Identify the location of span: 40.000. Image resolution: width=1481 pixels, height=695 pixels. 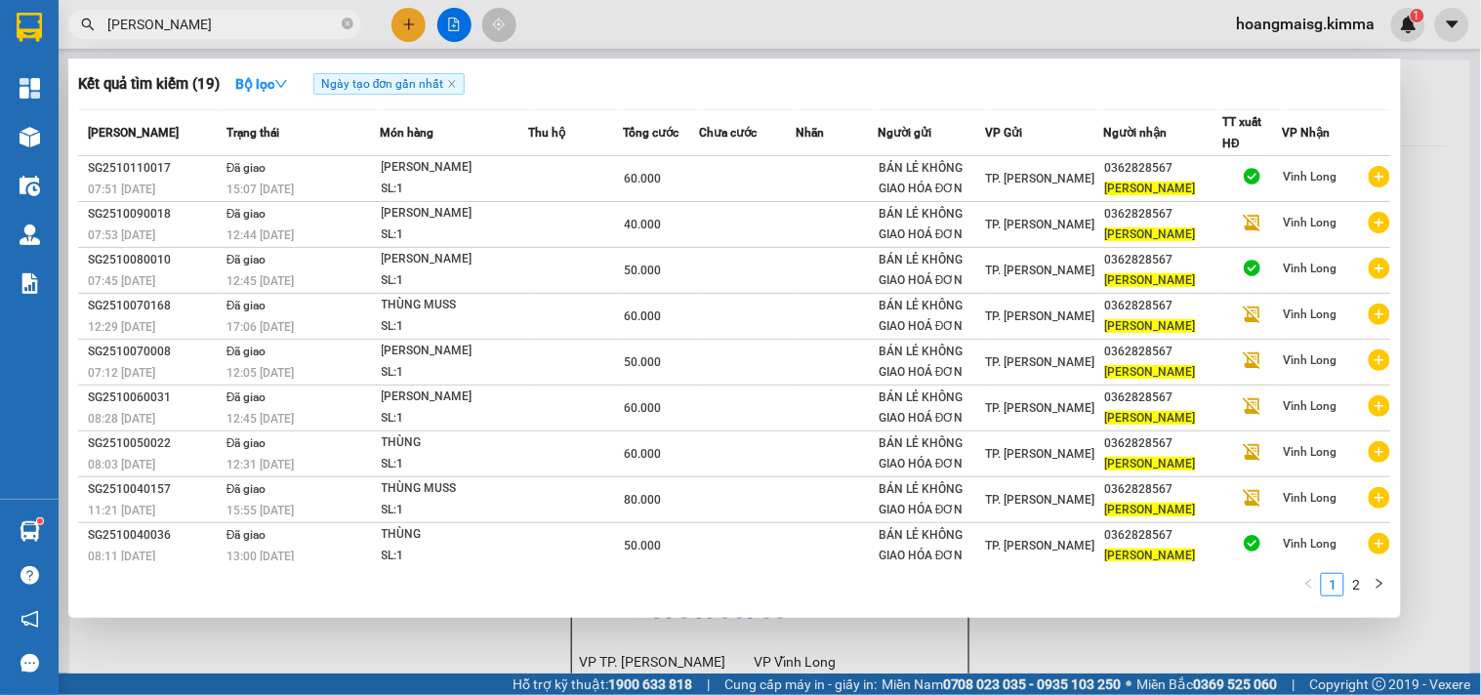
(643, 224).